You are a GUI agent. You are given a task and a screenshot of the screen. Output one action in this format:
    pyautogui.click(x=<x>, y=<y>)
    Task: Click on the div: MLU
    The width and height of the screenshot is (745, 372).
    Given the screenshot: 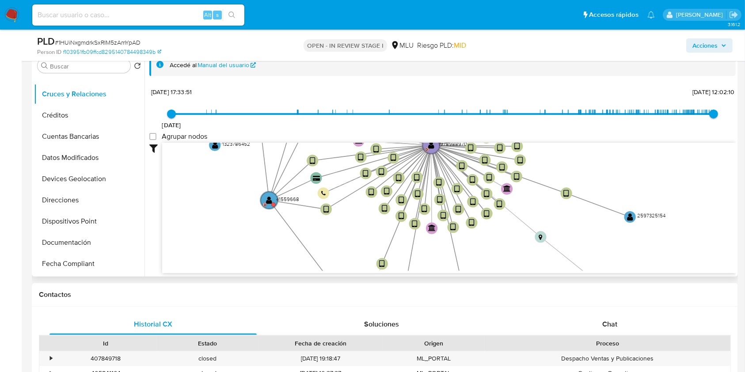 What is the action you would take?
    pyautogui.click(x=402, y=46)
    